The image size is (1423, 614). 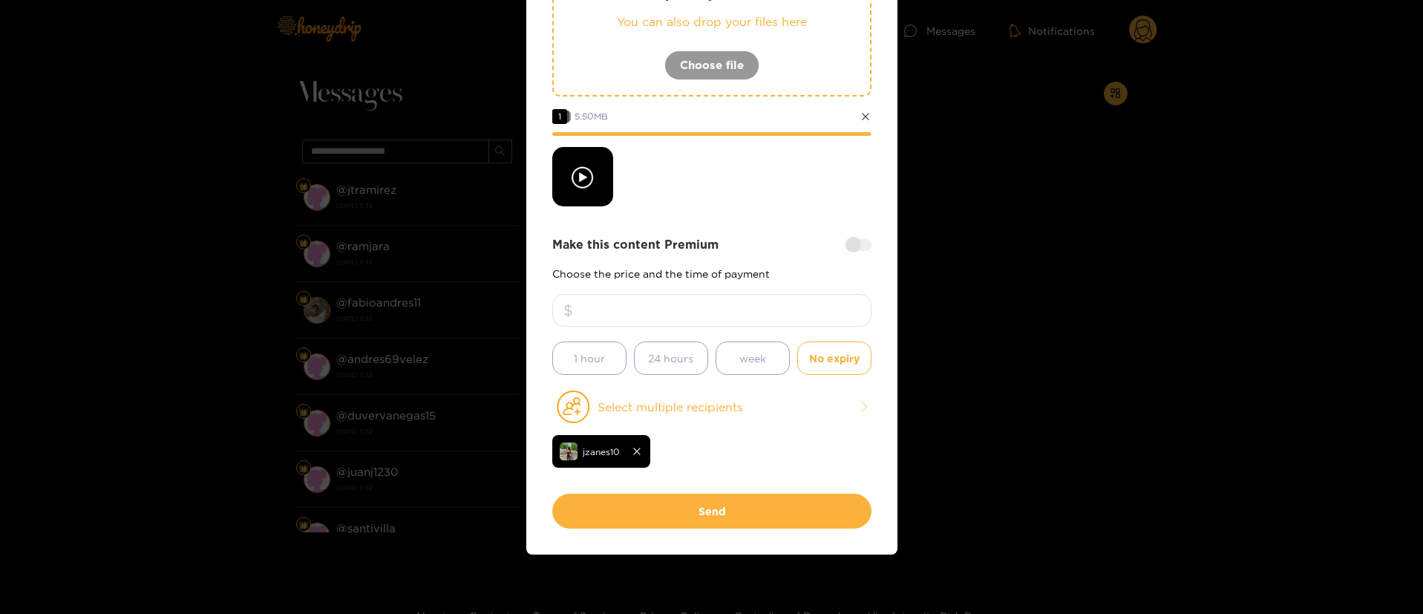 I want to click on strong: Make this content Premium, so click(x=635, y=244).